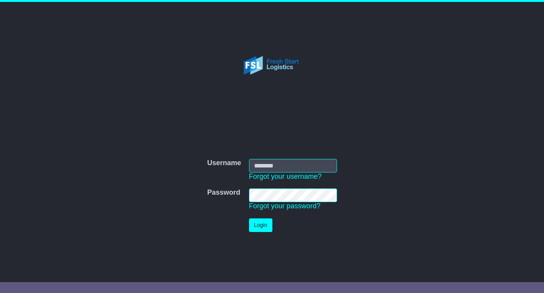 Image resolution: width=544 pixels, height=293 pixels. Describe the element at coordinates (224, 163) in the screenshot. I see `label: Username` at that location.